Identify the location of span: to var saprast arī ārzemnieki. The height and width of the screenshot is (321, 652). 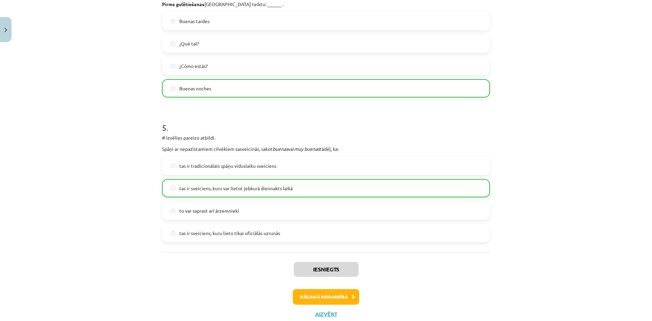
(209, 211).